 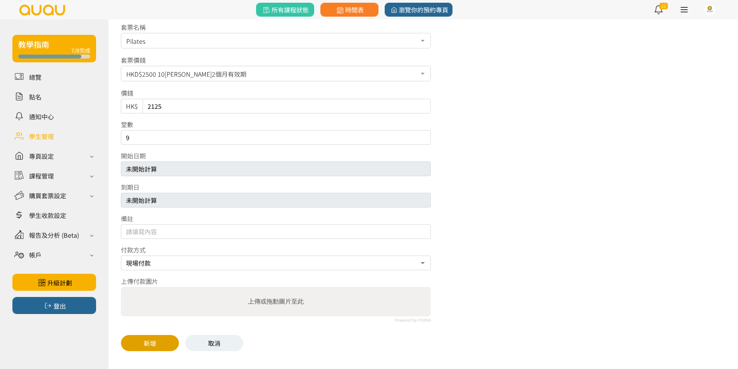 What do you see at coordinates (54, 282) in the screenshot?
I see `a: 升級計劃` at bounding box center [54, 282].